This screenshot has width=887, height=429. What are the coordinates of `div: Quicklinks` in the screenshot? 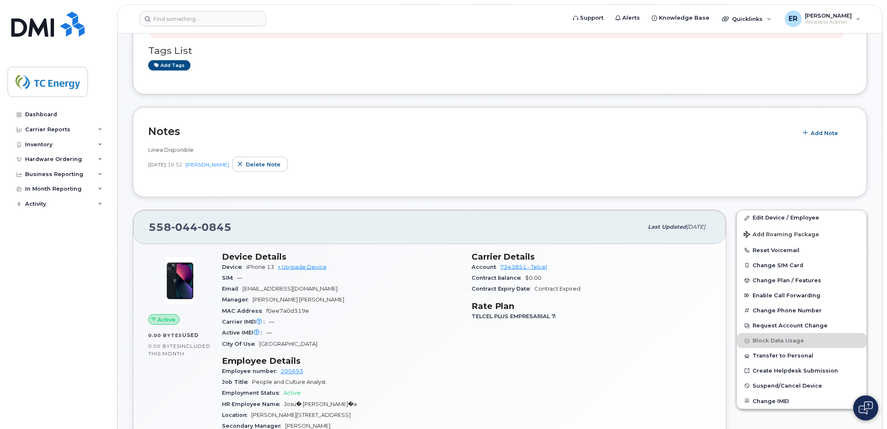 It's located at (747, 19).